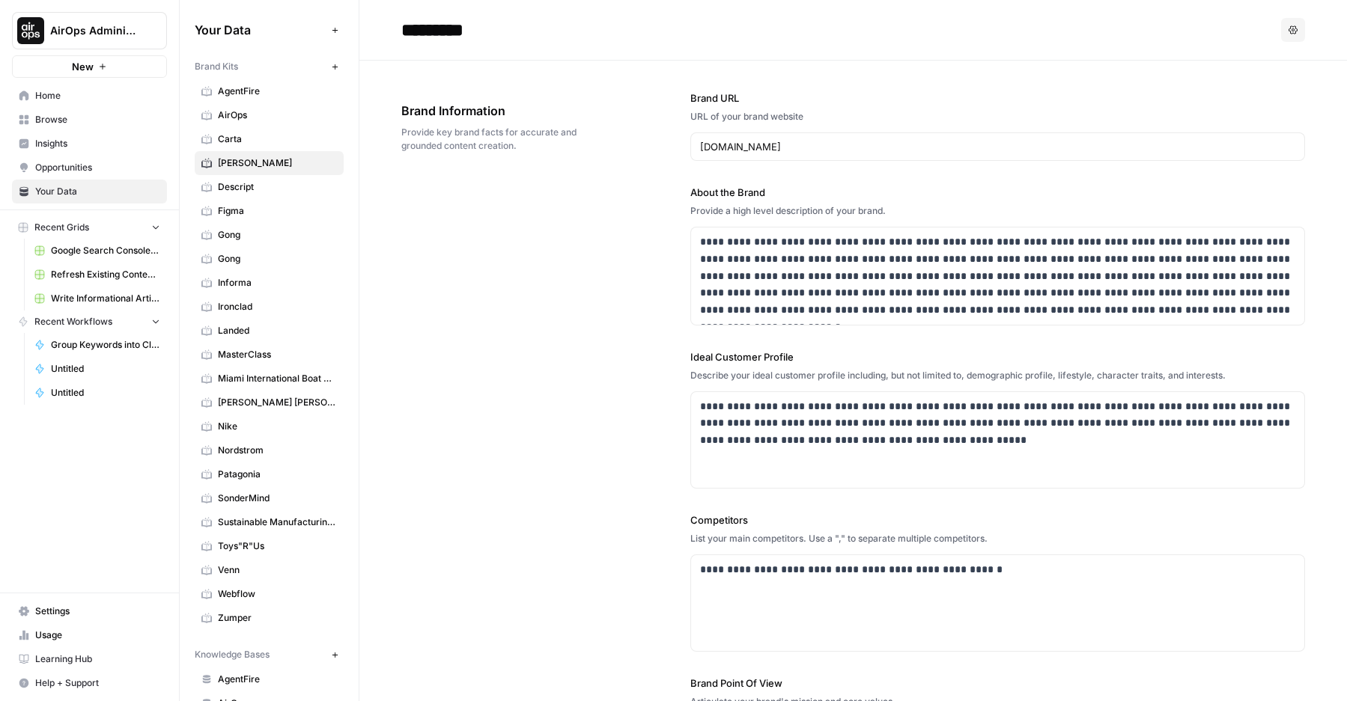 The width and height of the screenshot is (1347, 701). What do you see at coordinates (277, 522) in the screenshot?
I see `span: Sustainable Manufacturing Expo` at bounding box center [277, 522].